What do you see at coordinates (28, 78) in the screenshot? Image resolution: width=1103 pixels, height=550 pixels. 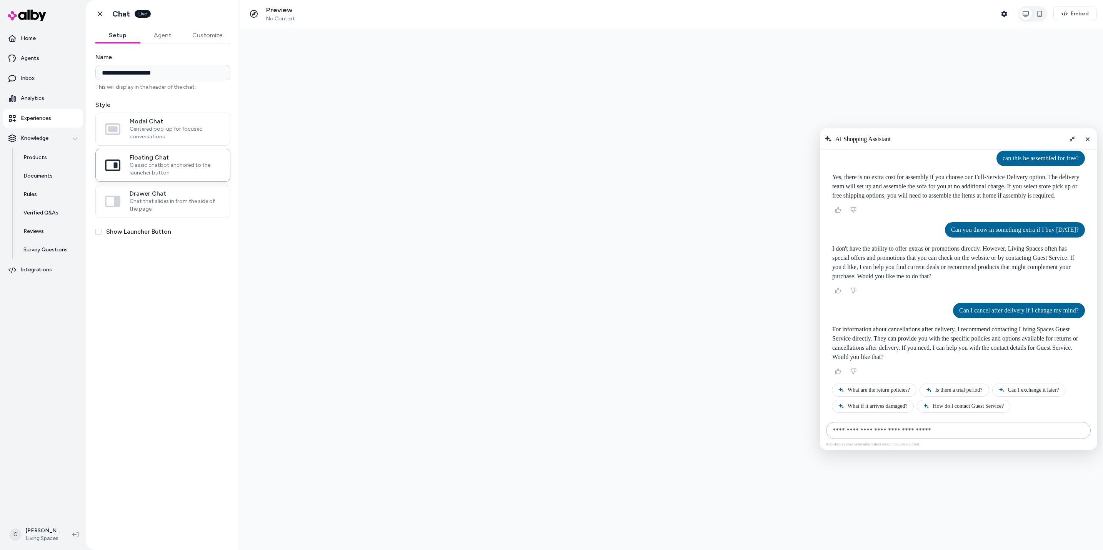 I see `p: Inbox` at bounding box center [28, 78].